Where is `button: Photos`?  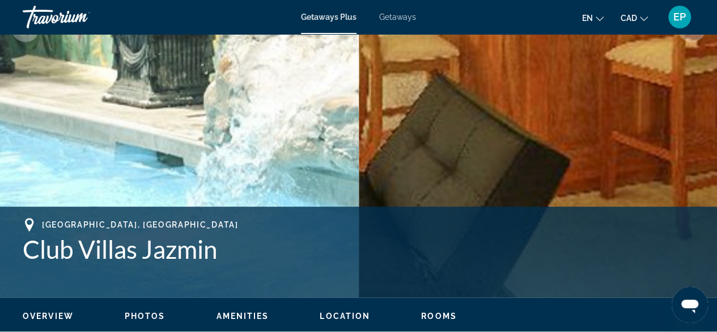 button: Photos is located at coordinates (145, 316).